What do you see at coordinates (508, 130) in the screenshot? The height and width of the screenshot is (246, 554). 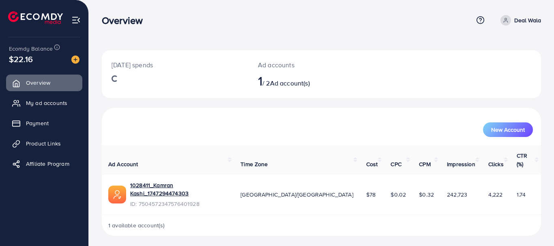 I see `span: New Account` at bounding box center [508, 130].